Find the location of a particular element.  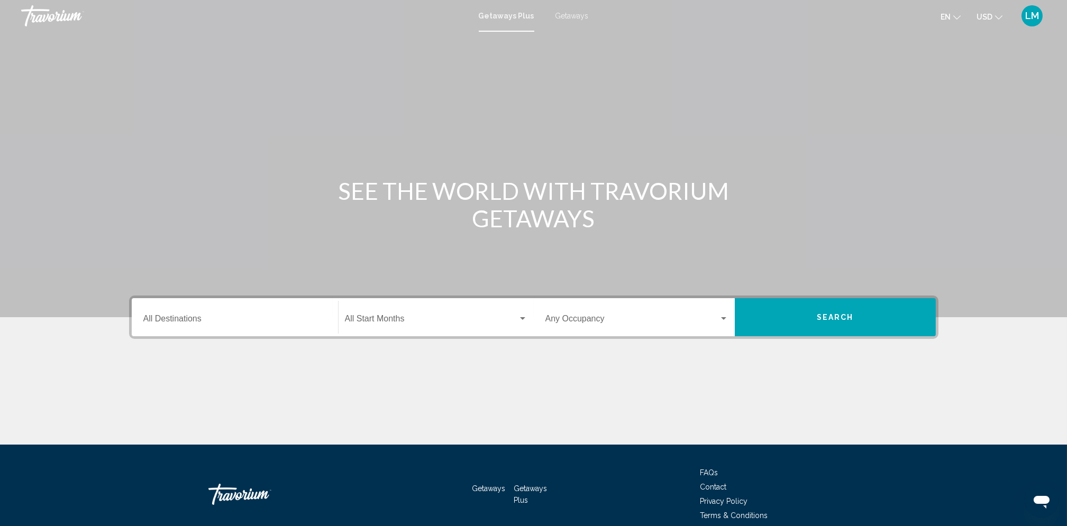

span: USD is located at coordinates (985, 17).